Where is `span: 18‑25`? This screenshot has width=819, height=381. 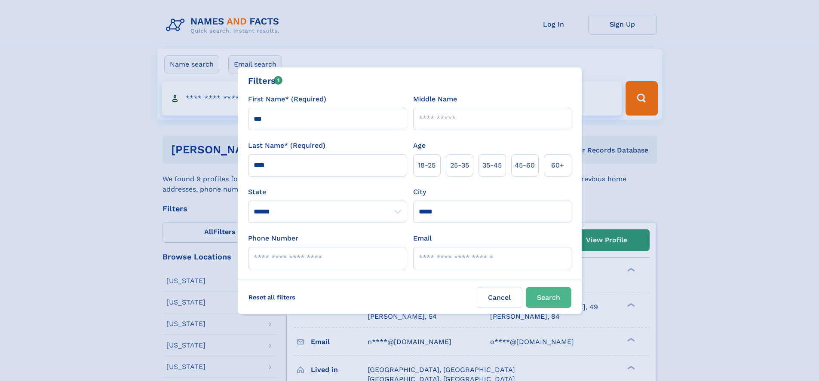
span: 18‑25 is located at coordinates (426, 165).